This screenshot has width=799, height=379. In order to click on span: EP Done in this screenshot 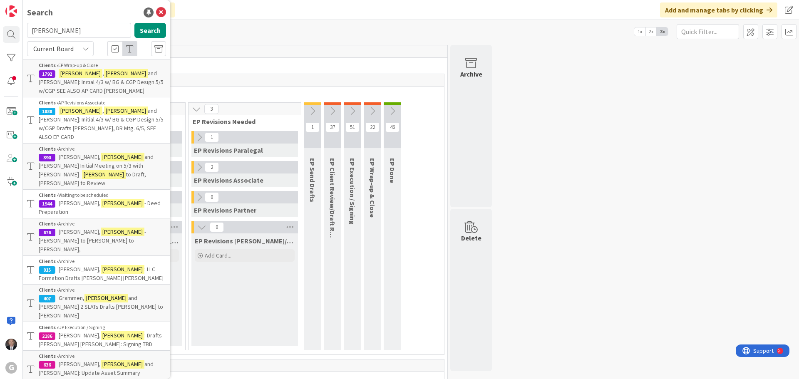, I will do `click(393, 171)`.